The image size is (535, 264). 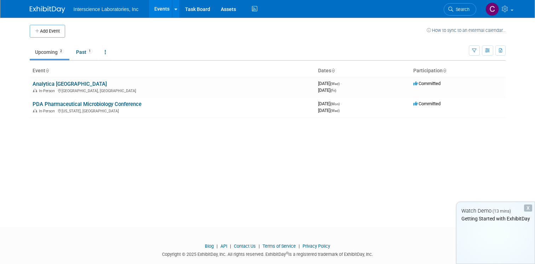 I want to click on button: Add Event, so click(x=47, y=31).